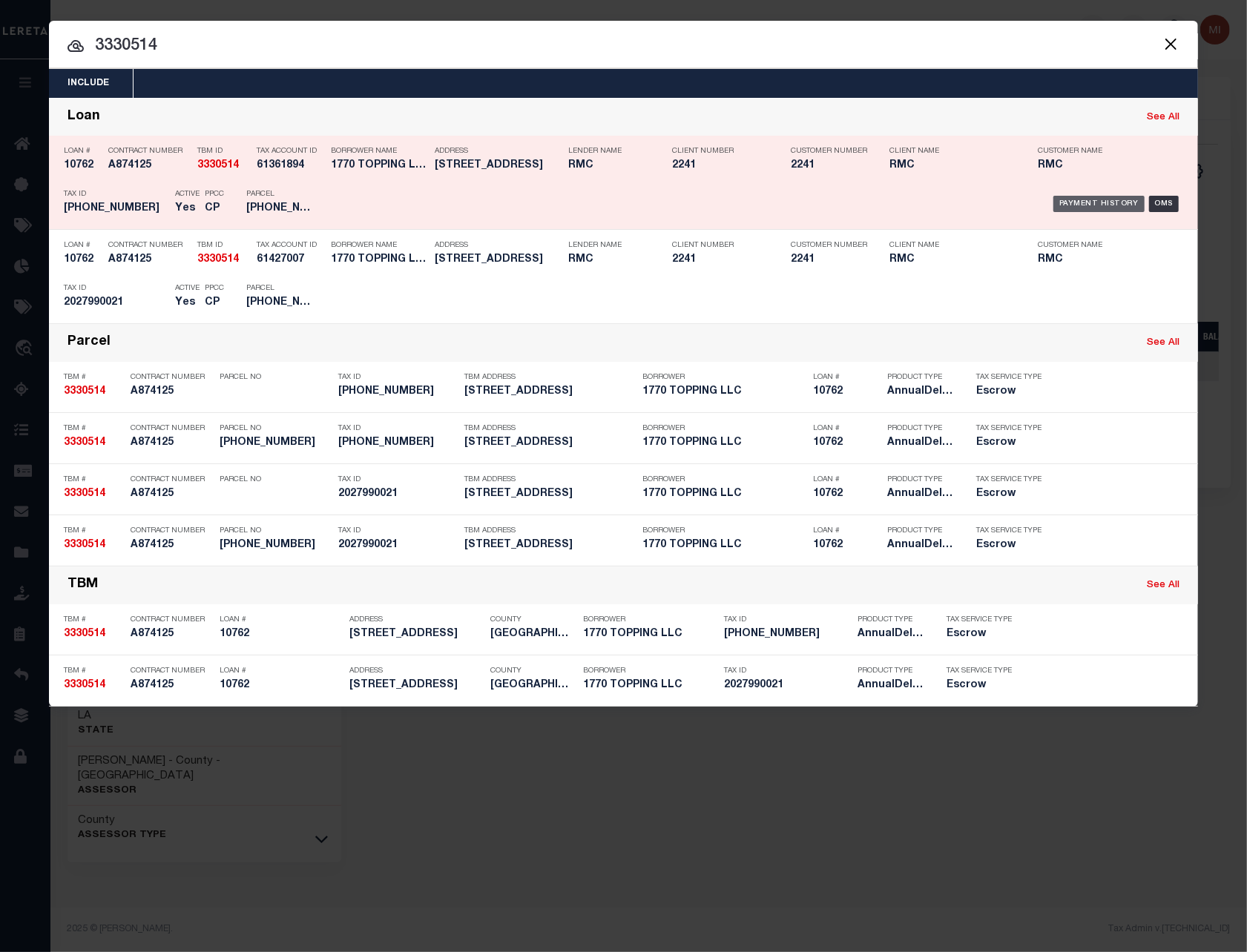 This screenshot has width=1247, height=952. What do you see at coordinates (533, 685) in the screenshot?
I see `h5: Bronx` at bounding box center [533, 685].